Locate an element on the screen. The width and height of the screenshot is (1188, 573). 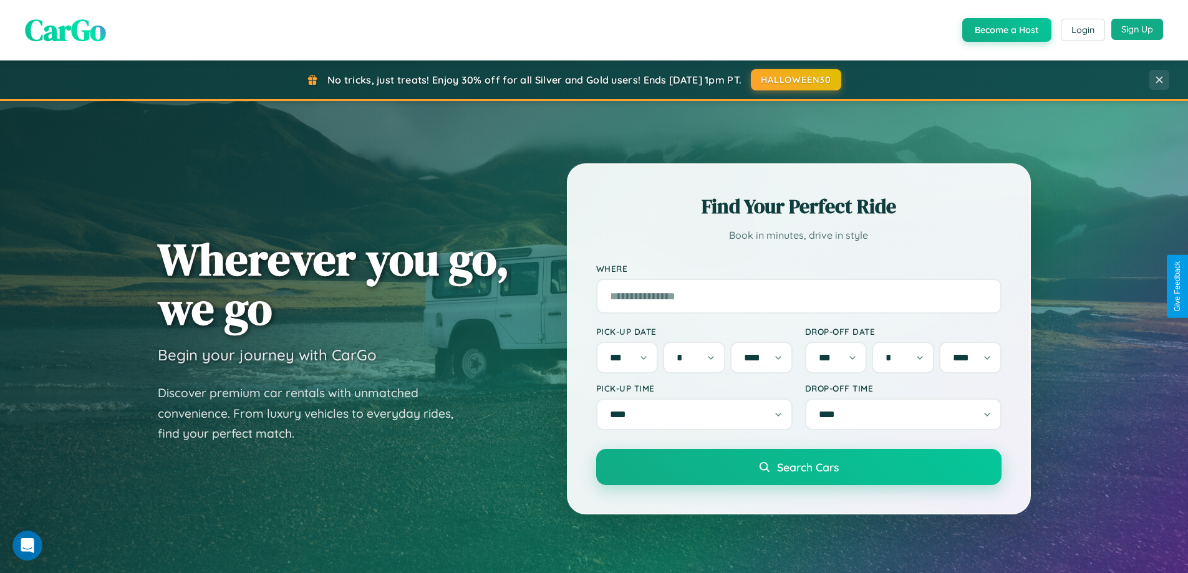
p: Discover premium car rentals with unmatched convenience. From luxury vehicles to everyday rides, ... is located at coordinates (314, 413).